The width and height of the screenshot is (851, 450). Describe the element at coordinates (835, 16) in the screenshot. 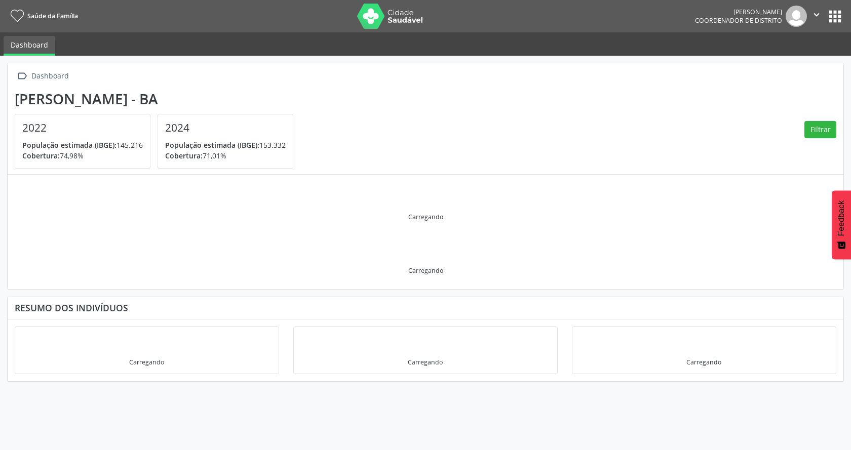

I see `button: apps` at that location.